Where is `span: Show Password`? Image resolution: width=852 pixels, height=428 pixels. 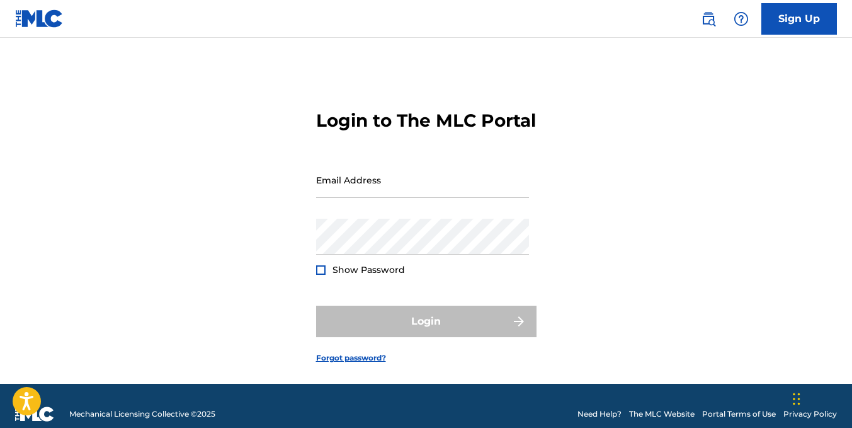 span: Show Password is located at coordinates (368, 270).